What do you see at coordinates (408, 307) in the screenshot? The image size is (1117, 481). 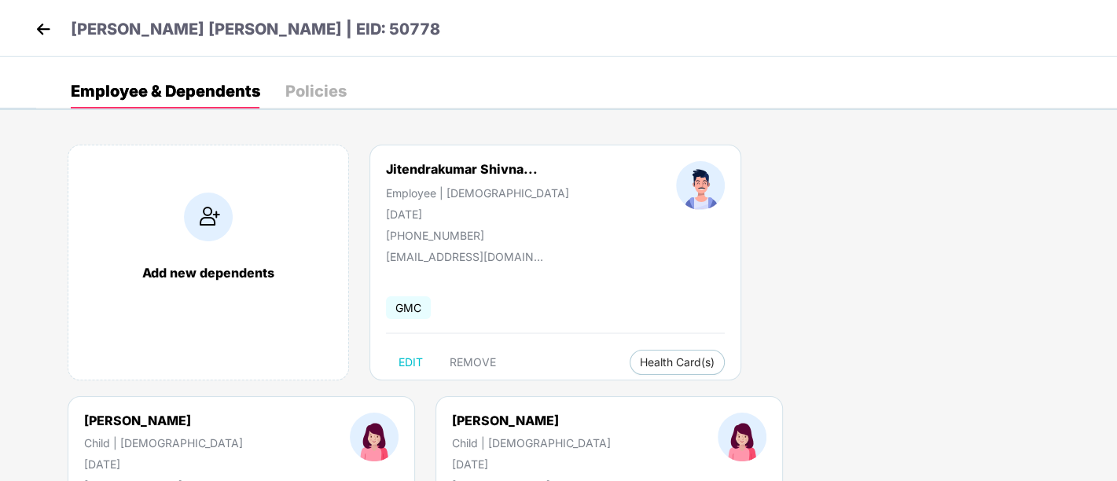 I see `span: GMC` at bounding box center [408, 307].